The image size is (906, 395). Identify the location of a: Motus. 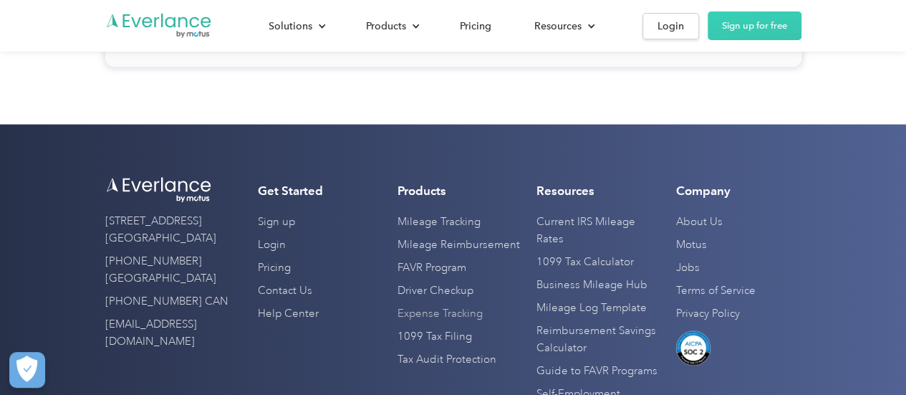
(691, 245).